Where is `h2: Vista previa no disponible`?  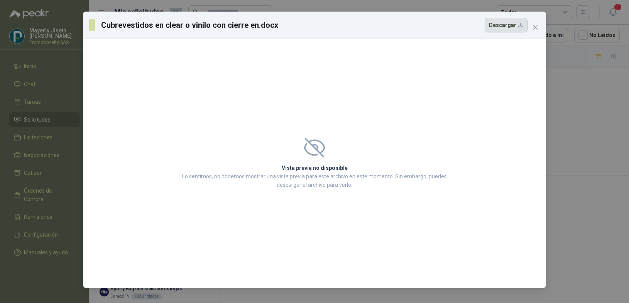 h2: Vista previa no disponible is located at coordinates (315, 168).